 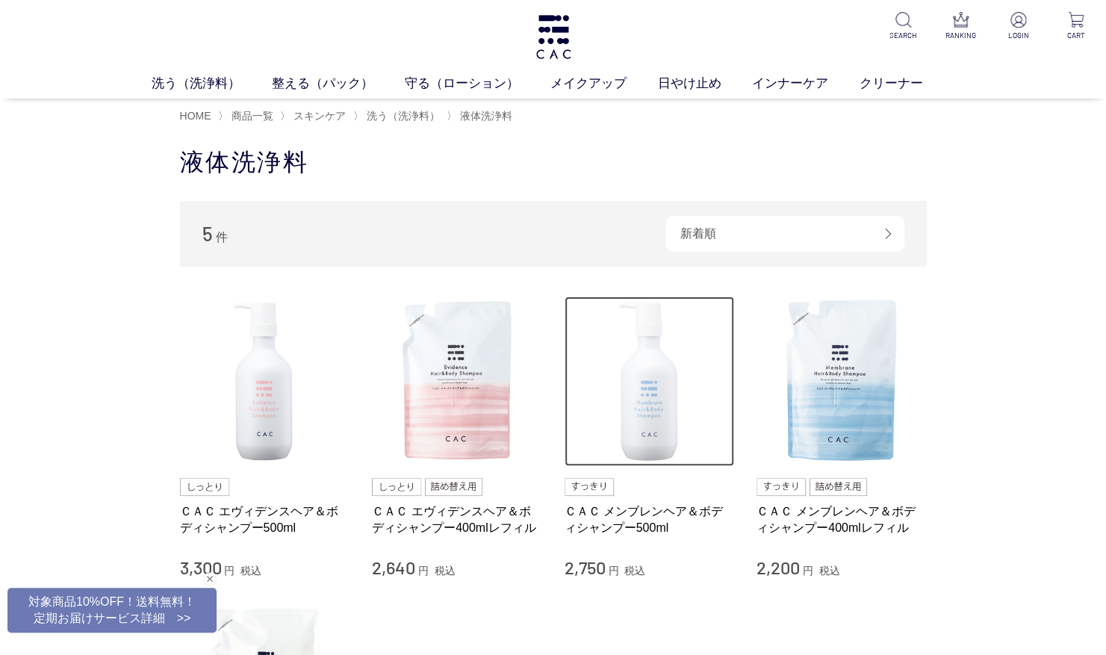 I want to click on img: logo, so click(x=553, y=37).